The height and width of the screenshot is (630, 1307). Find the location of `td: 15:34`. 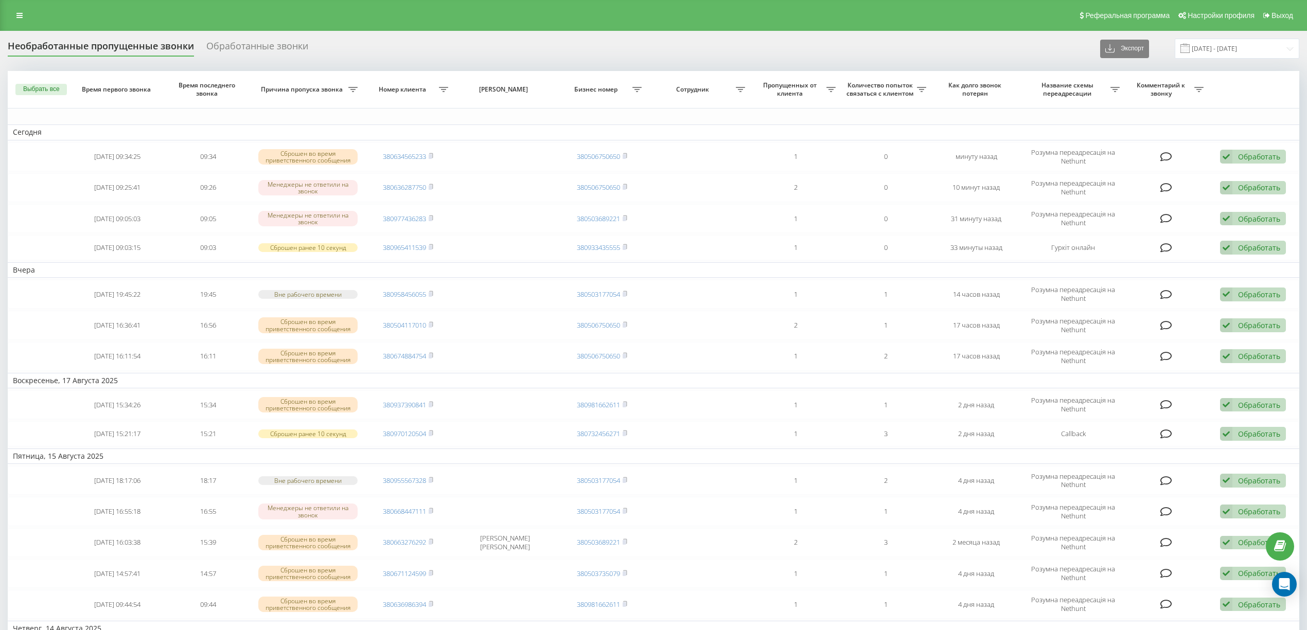

td: 15:34 is located at coordinates (208, 405).